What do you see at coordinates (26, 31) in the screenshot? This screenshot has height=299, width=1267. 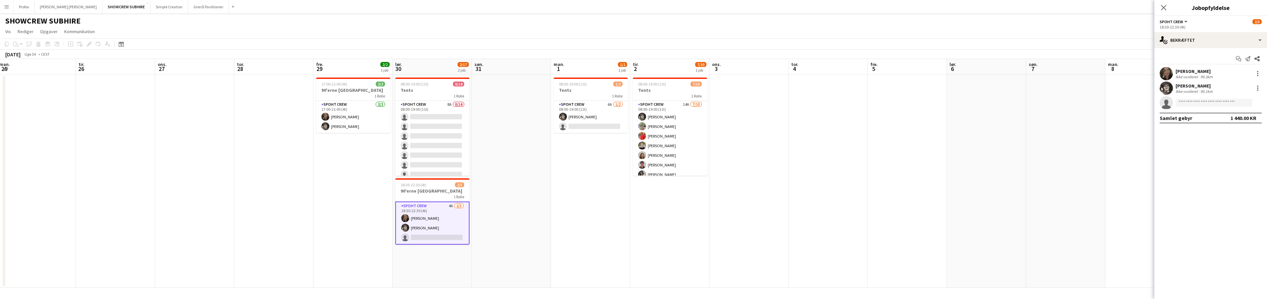 I see `a: Rediger` at bounding box center [26, 31].